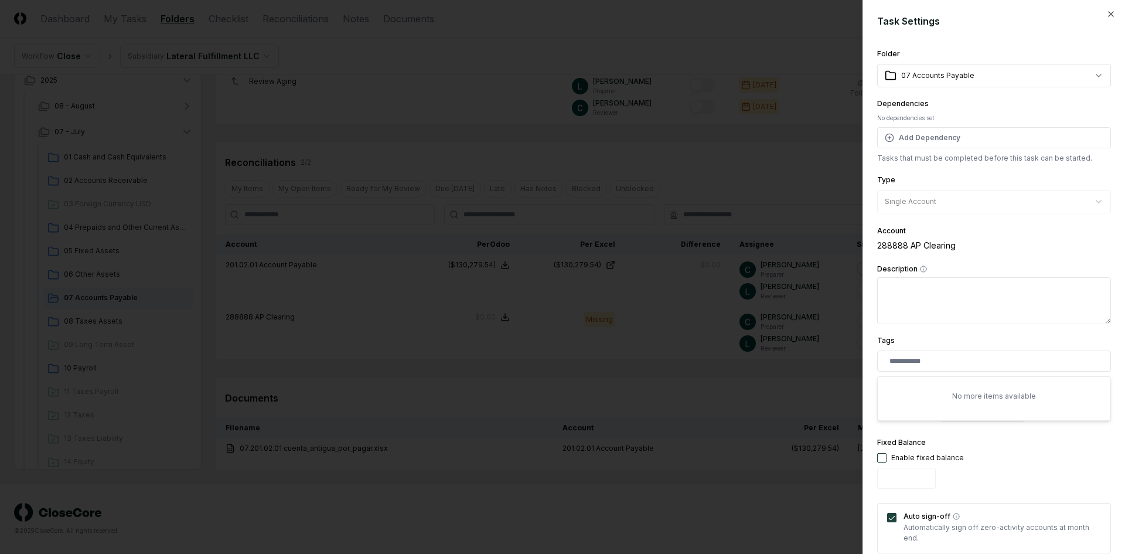  Describe the element at coordinates (886, 340) in the screenshot. I see `label: Tags` at that location.